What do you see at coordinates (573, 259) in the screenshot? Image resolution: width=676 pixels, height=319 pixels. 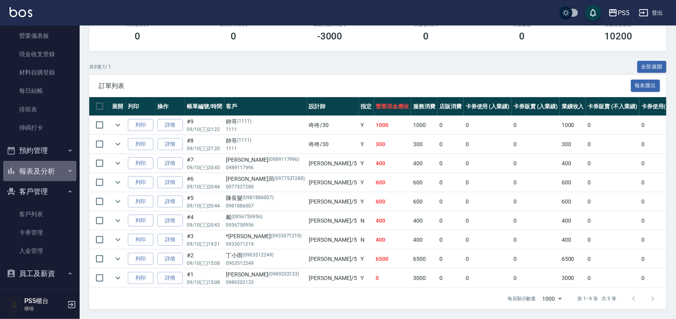 I see `td: 6500` at bounding box center [573, 259].